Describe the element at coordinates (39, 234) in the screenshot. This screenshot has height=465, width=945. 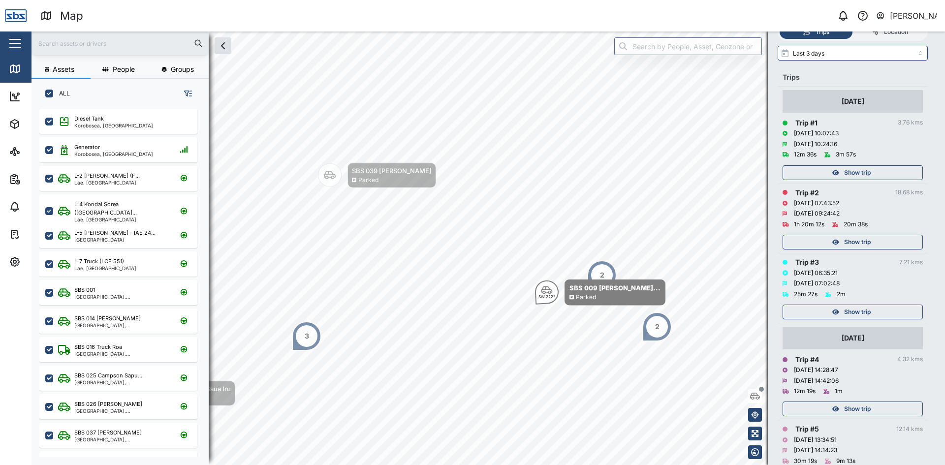
I see `div: Tasks` at that location.